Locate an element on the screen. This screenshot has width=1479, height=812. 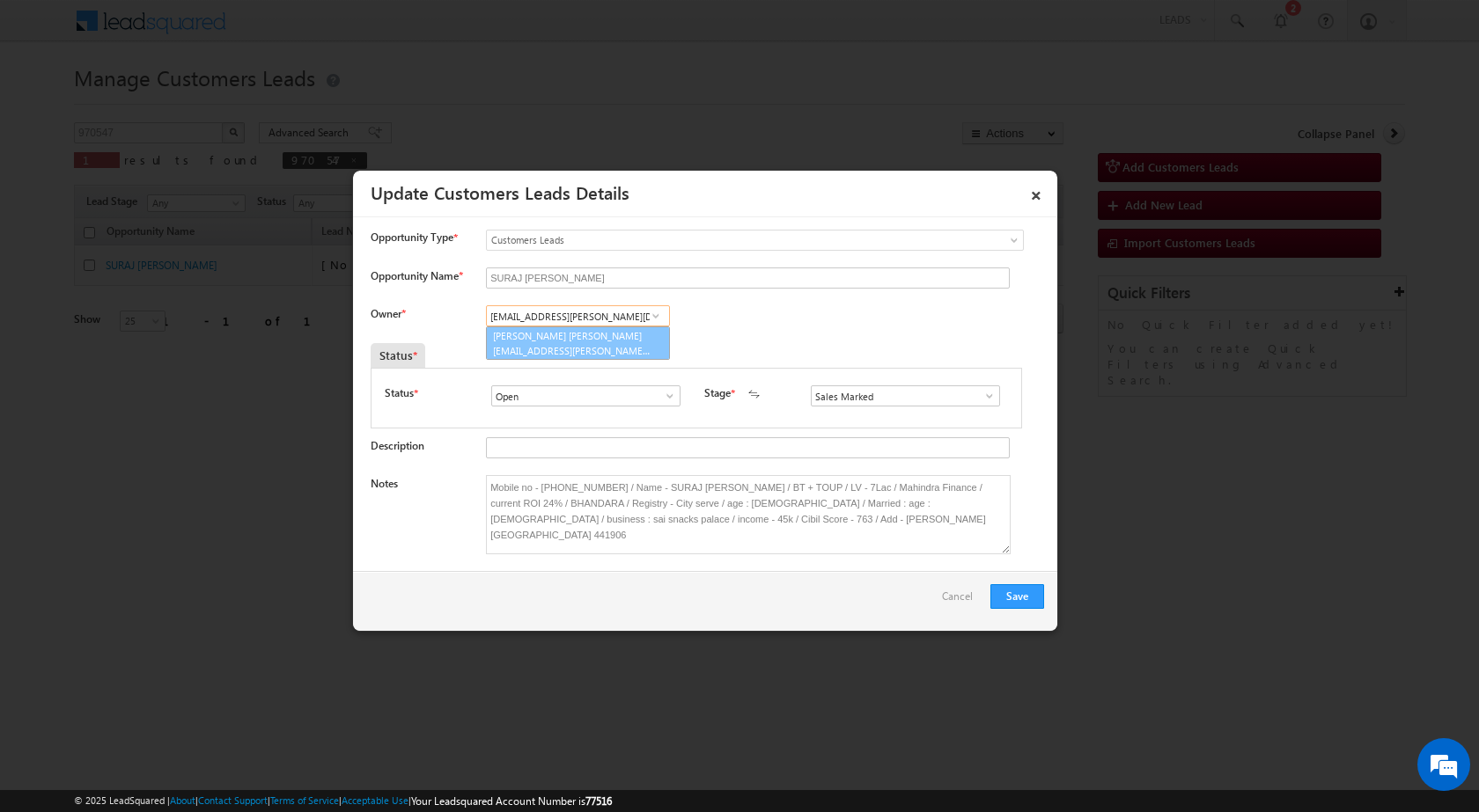
div: Status is located at coordinates (397, 356).